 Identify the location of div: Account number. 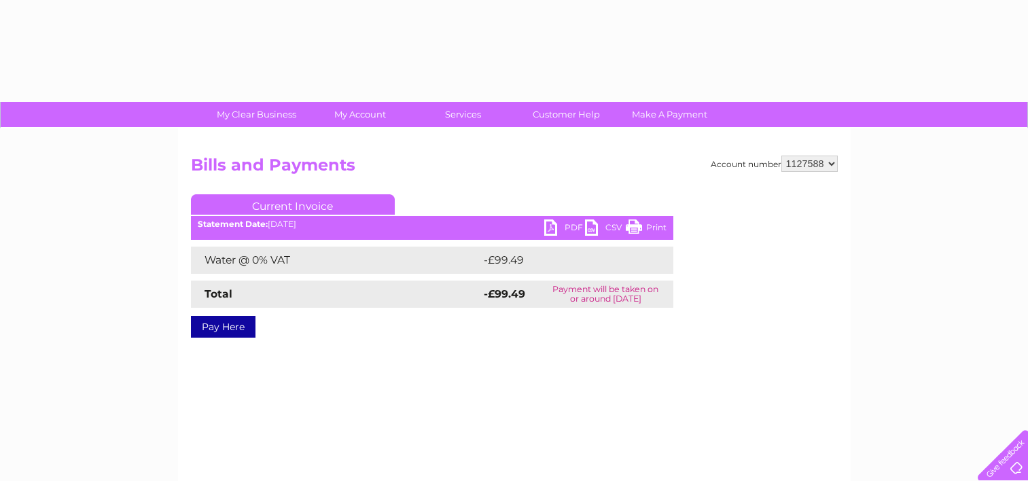
(774, 164).